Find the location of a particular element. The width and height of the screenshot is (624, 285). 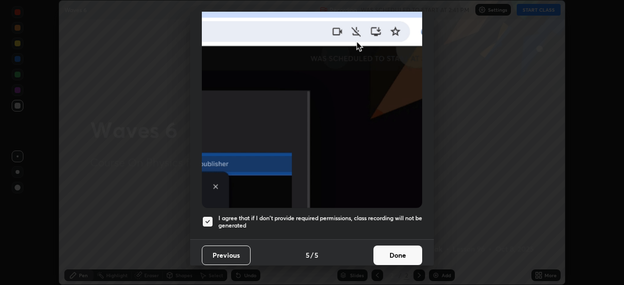

button: Done is located at coordinates (398, 255).